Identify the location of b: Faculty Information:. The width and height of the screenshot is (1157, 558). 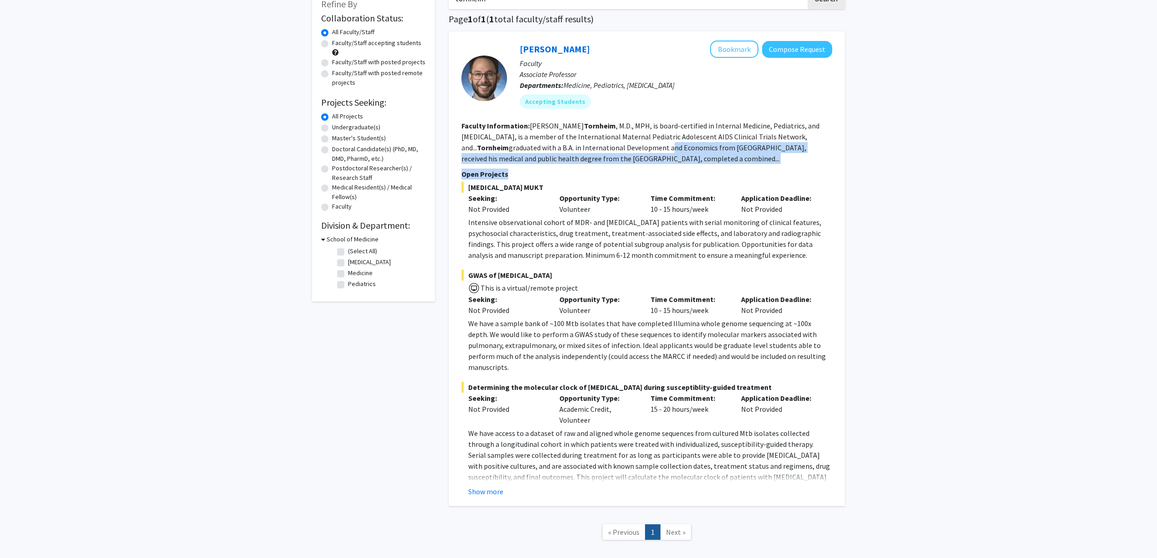
(496, 126).